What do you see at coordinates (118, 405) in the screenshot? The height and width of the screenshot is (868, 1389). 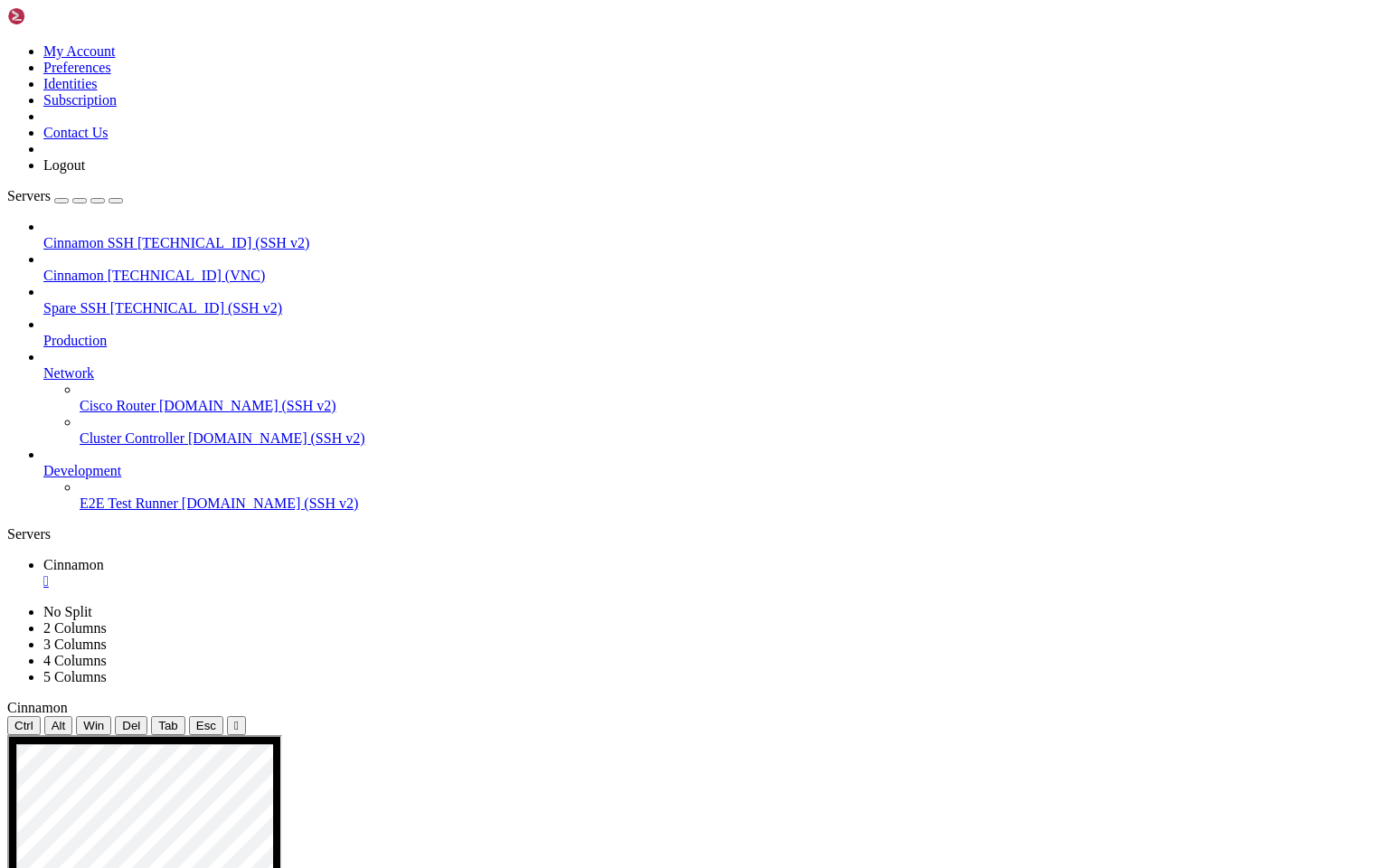 I see `span: Cisco Router` at bounding box center [118, 405].